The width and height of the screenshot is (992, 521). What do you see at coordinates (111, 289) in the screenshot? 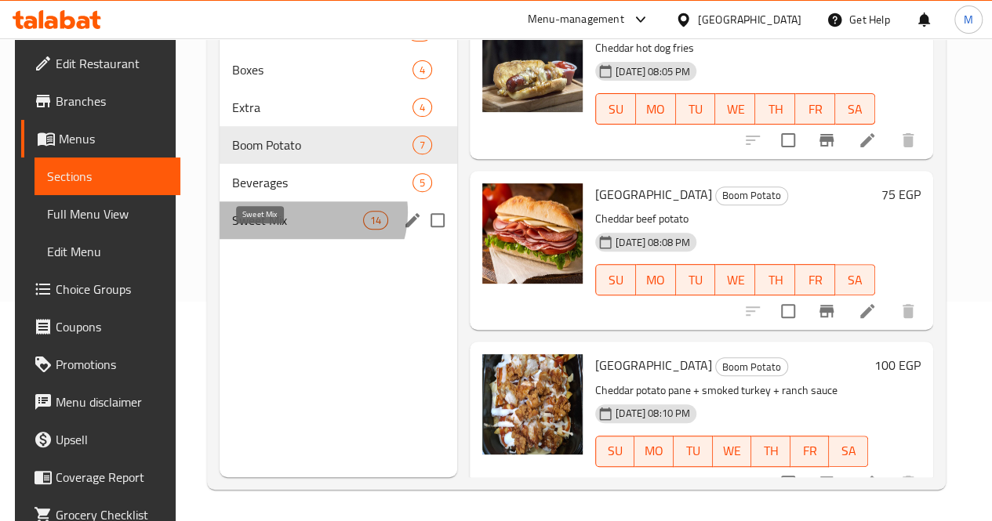
I see `span: Choice Groups` at bounding box center [111, 289].